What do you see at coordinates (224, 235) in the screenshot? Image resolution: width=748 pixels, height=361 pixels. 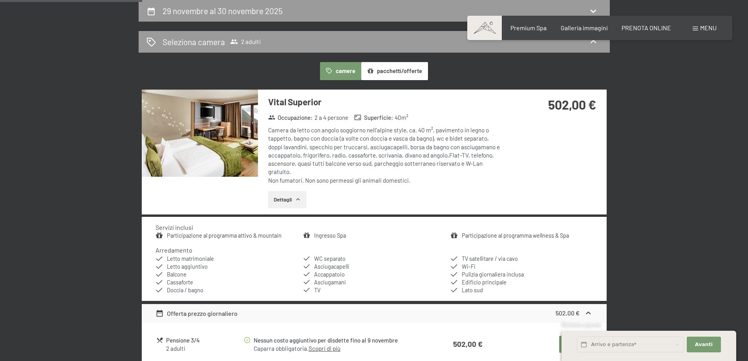 I see `a: Participazione al programma attivo & mountain` at bounding box center [224, 235].